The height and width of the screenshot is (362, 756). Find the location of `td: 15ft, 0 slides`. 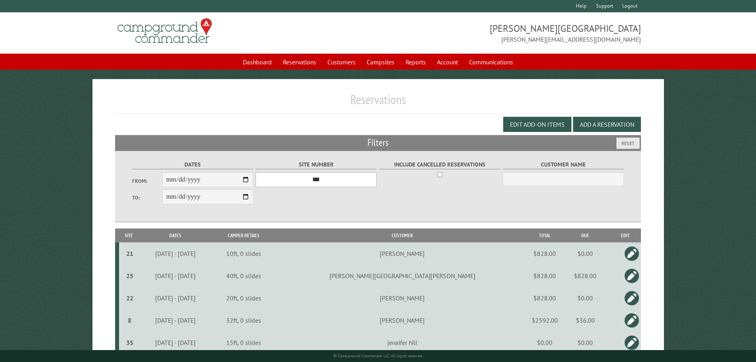

td: 15ft, 0 slides is located at coordinates (244, 342).